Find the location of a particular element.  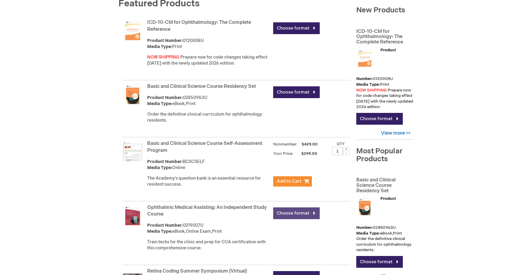

span: Add to Cart is located at coordinates (289, 181).